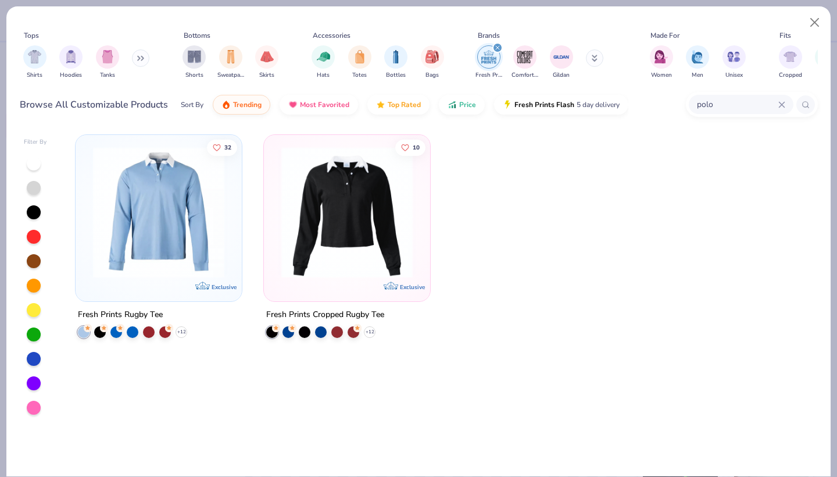  Describe the element at coordinates (698, 75) in the screenshot. I see `span: Men` at that location.